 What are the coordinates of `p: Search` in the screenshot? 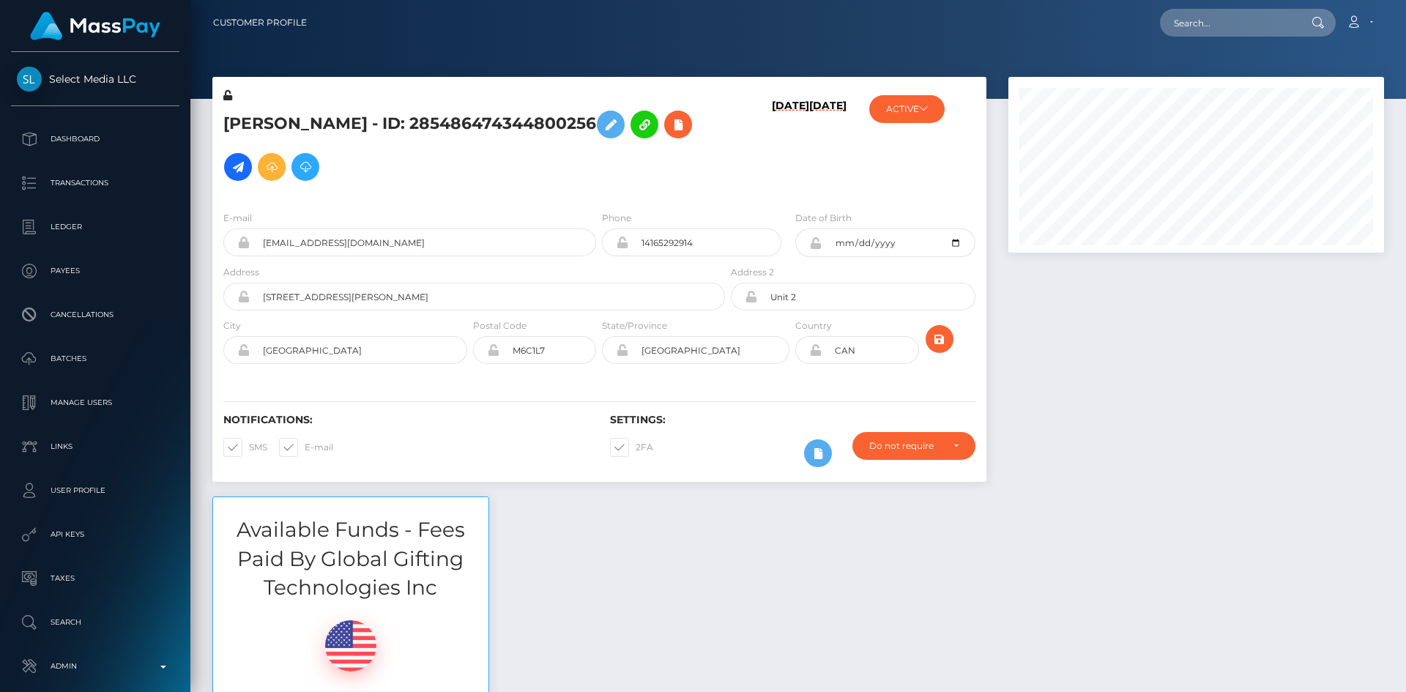 It's located at (95, 622).